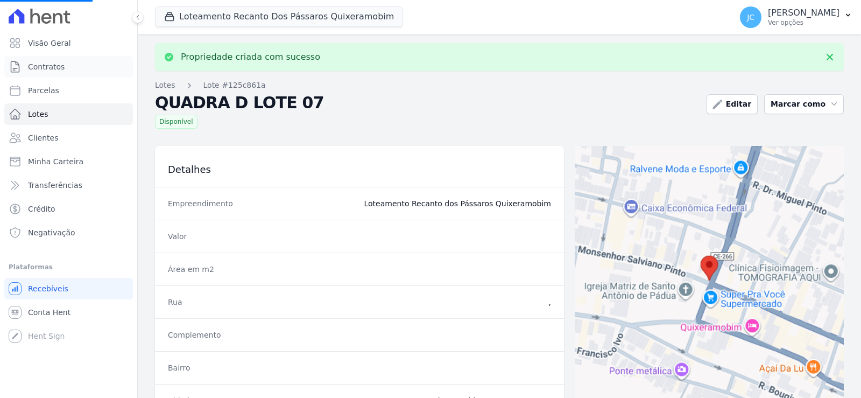 The image size is (861, 398). Describe the element at coordinates (68, 232) in the screenshot. I see `a: Negativação` at that location.